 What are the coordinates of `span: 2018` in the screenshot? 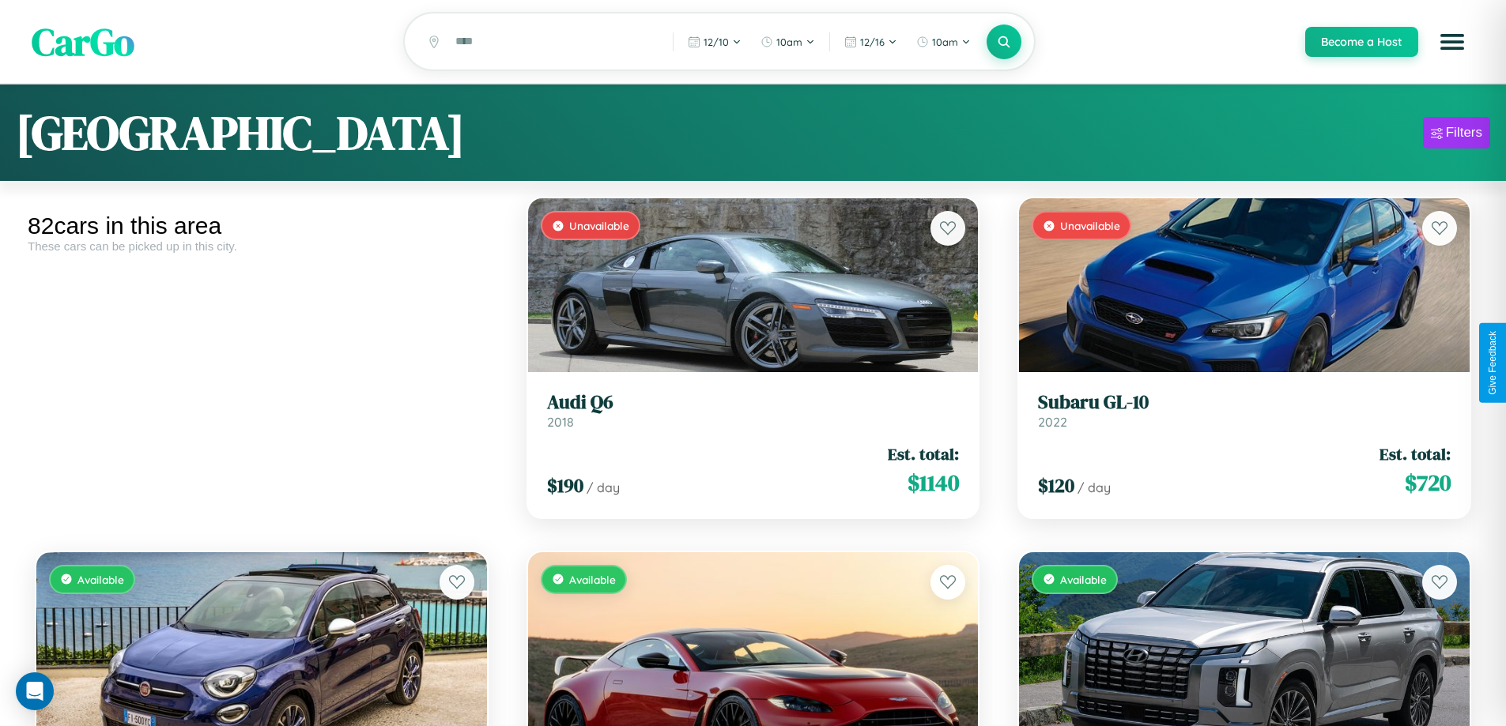 It's located at (560, 422).